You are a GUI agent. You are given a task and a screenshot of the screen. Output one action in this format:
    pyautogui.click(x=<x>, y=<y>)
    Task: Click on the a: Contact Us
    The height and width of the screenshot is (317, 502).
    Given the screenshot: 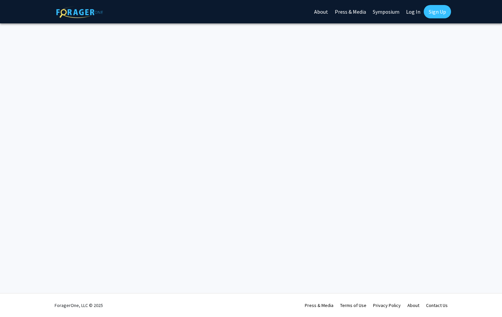 What is the action you would take?
    pyautogui.click(x=437, y=305)
    